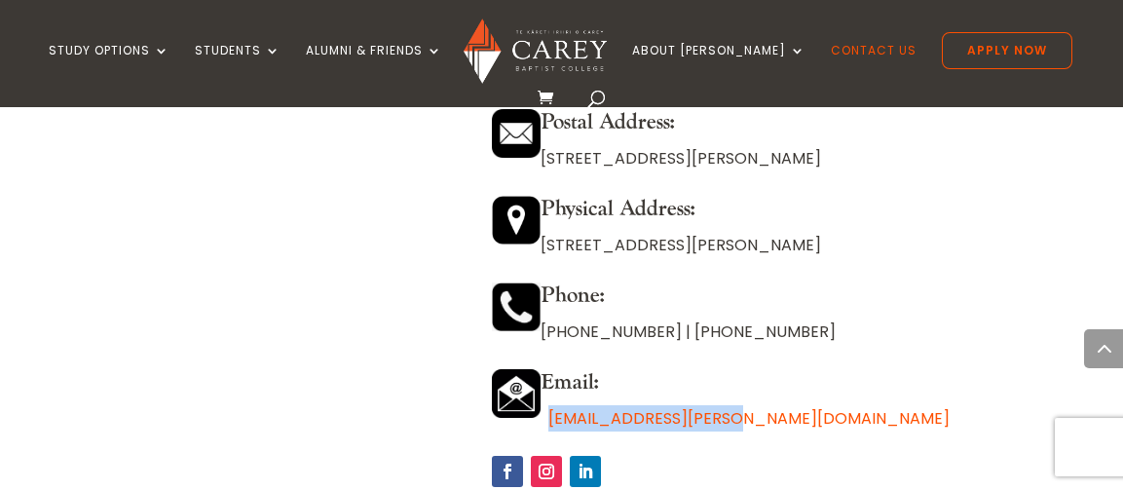  What do you see at coordinates (516, 394) in the screenshot?
I see `img: Email.png` at bounding box center [516, 394].